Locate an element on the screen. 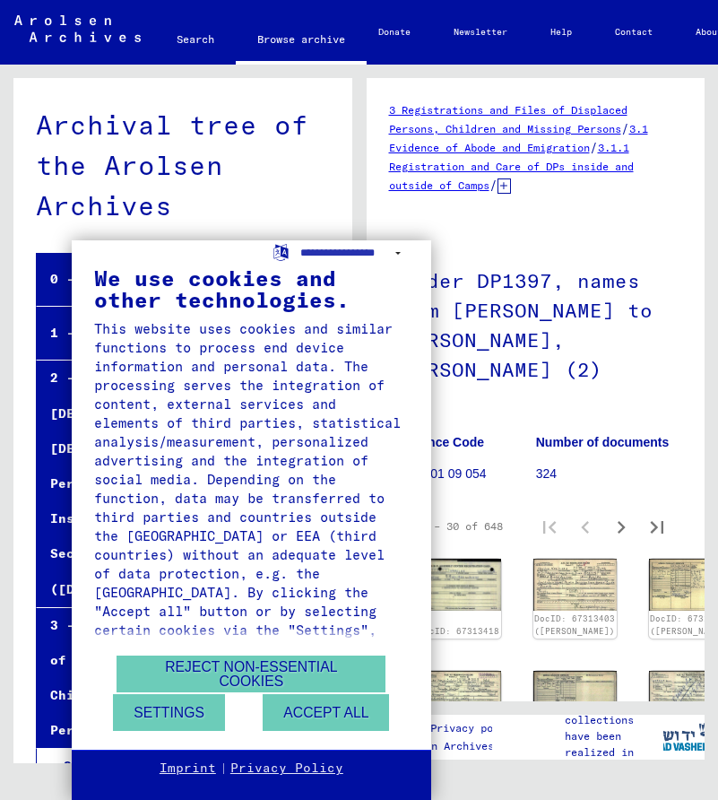 Image resolution: width=718 pixels, height=800 pixels. button: Settings is located at coordinates (169, 712).